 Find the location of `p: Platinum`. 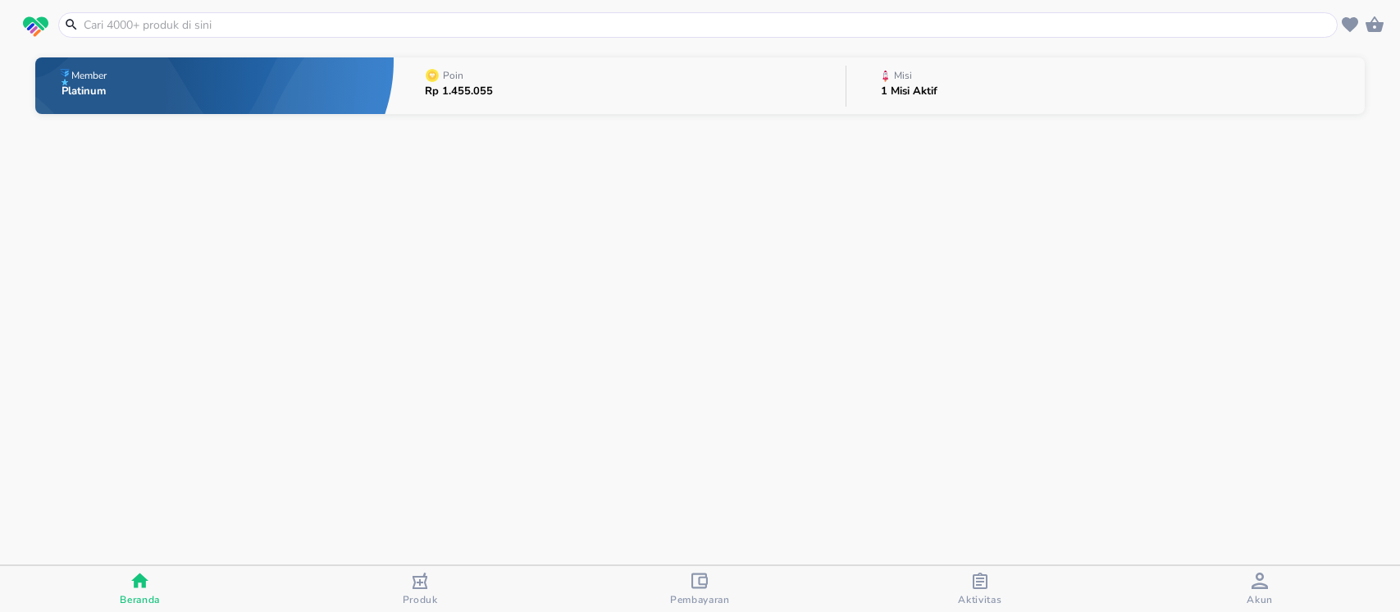

p: Platinum is located at coordinates (85, 91).